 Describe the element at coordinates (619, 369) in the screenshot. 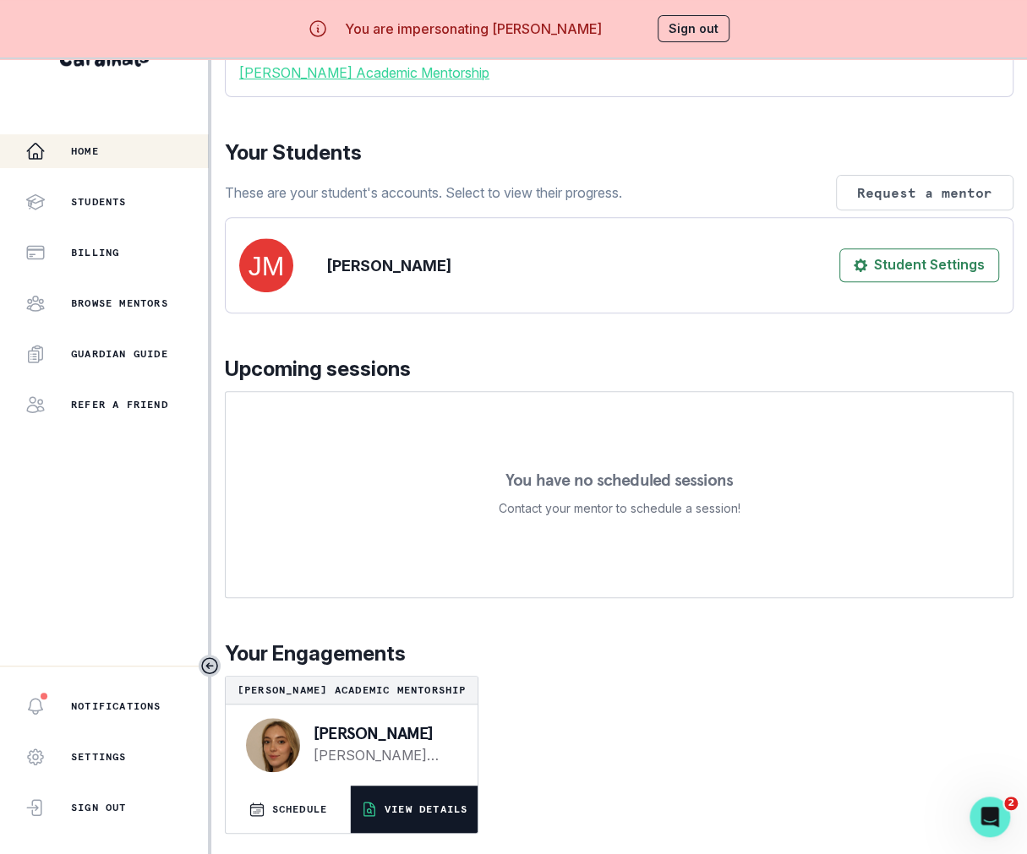

I see `p: Upcoming sessions` at that location.